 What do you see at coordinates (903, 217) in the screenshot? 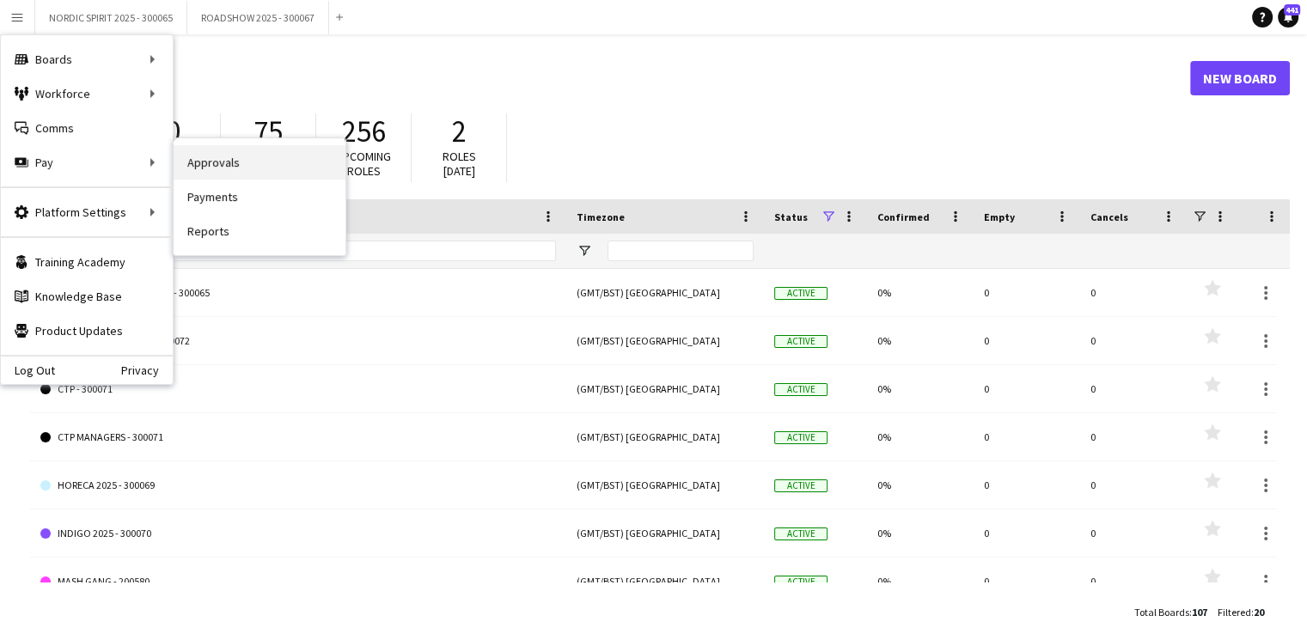
I see `span: Confirmed` at bounding box center [903, 217].